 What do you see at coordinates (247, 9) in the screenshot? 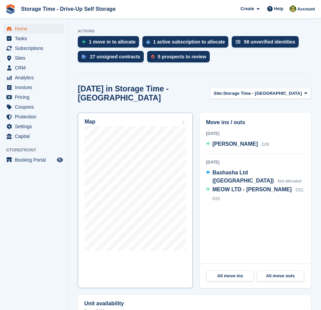
I see `span: Create` at bounding box center [247, 9].